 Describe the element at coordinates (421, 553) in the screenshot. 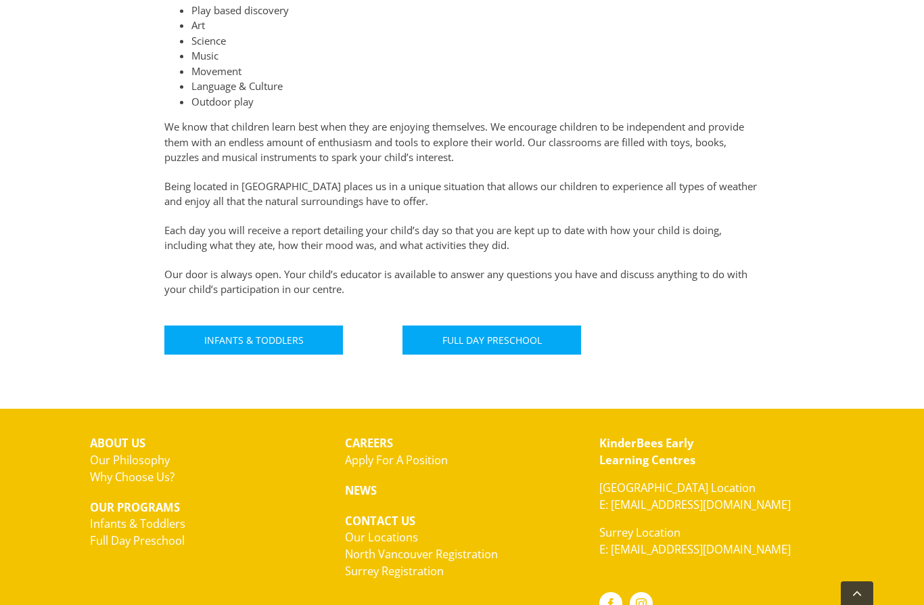

I see `a: North Vancouver Registration` at that location.